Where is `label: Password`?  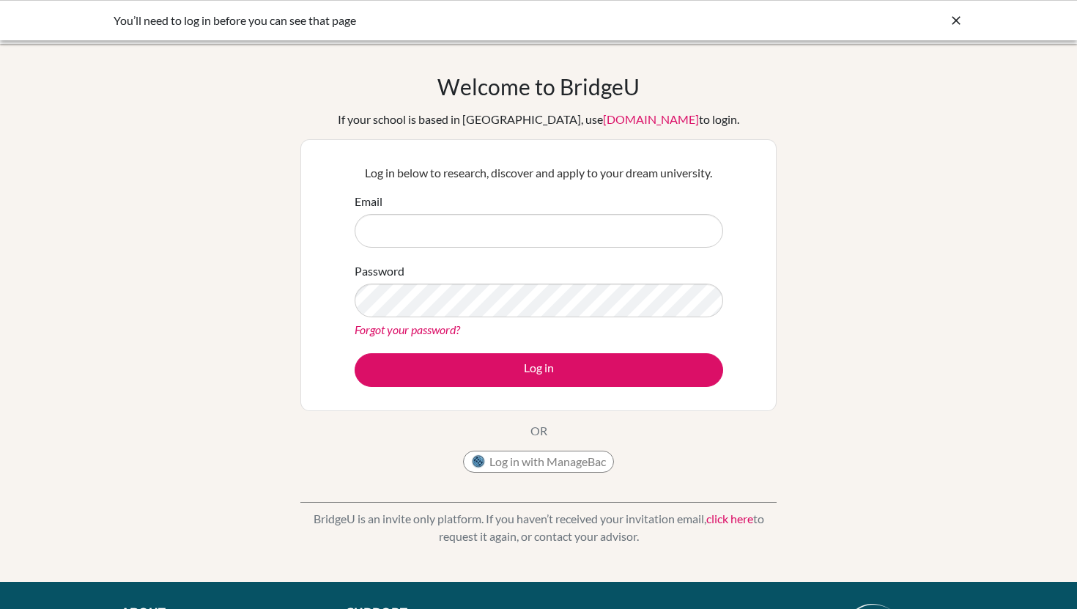 label: Password is located at coordinates (379, 271).